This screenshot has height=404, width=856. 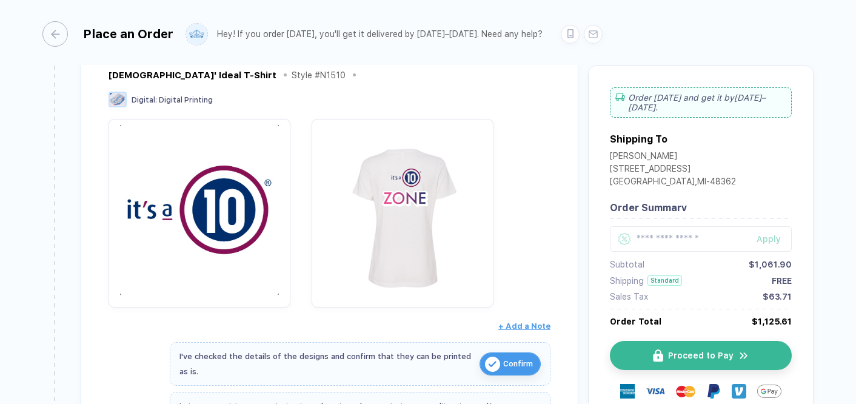 I want to click on img: Venmo, so click(x=739, y=391).